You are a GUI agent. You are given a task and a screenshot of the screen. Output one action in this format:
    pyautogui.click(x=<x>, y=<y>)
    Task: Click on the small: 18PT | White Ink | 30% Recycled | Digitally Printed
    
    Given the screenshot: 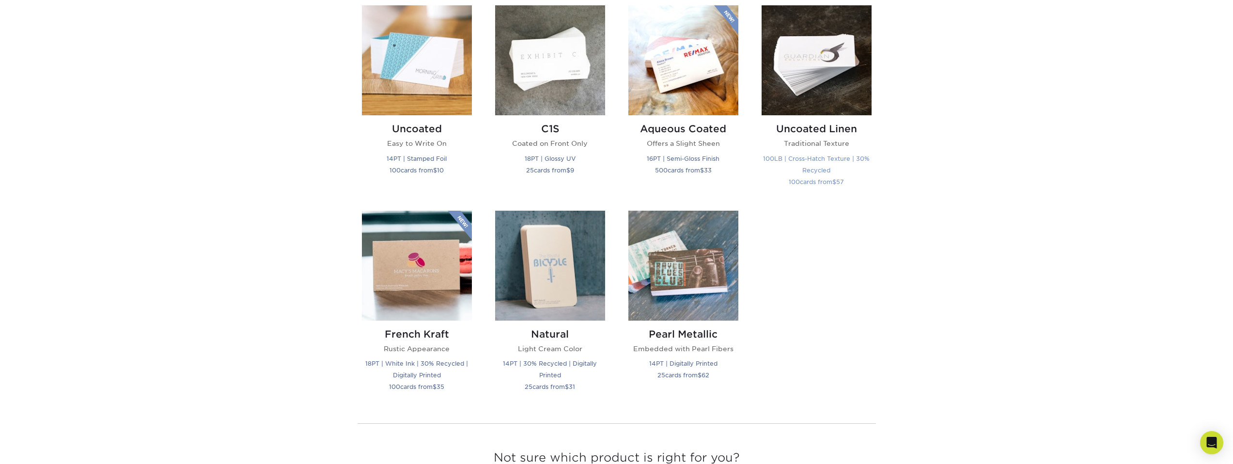 What is the action you would take?
    pyautogui.click(x=417, y=369)
    